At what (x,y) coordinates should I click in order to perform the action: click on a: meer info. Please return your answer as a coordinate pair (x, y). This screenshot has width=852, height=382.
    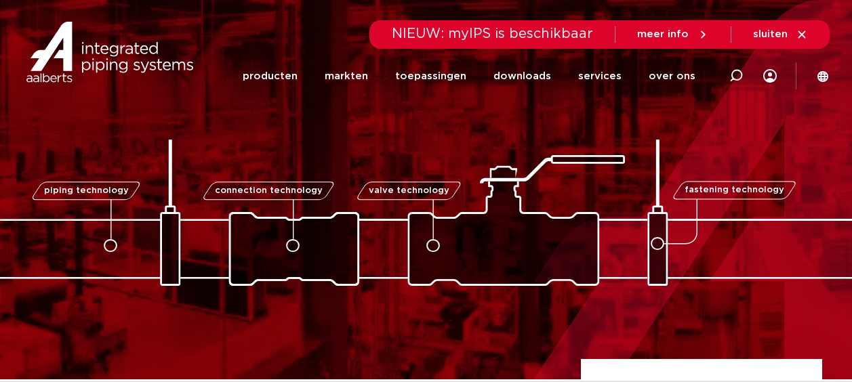
    Looking at the image, I should click on (673, 35).